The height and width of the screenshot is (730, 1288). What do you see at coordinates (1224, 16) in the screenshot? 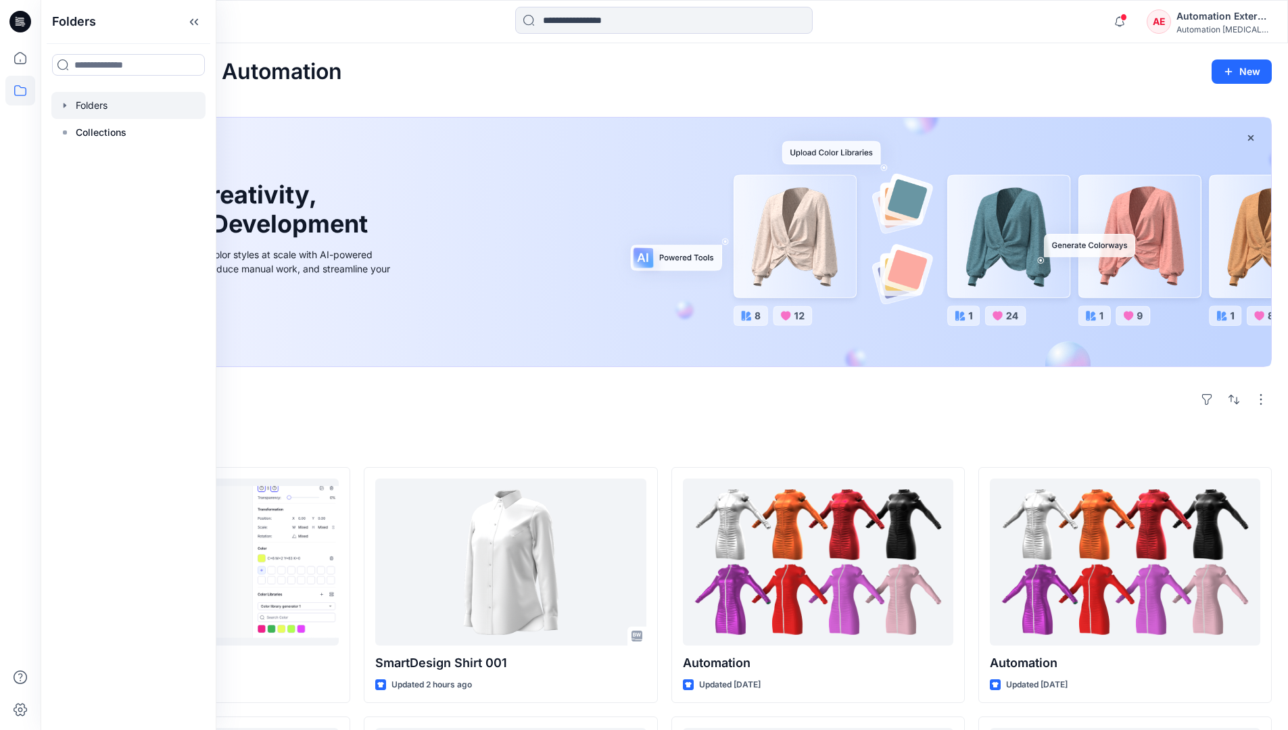
I see `div: Automation External` at bounding box center [1224, 16].